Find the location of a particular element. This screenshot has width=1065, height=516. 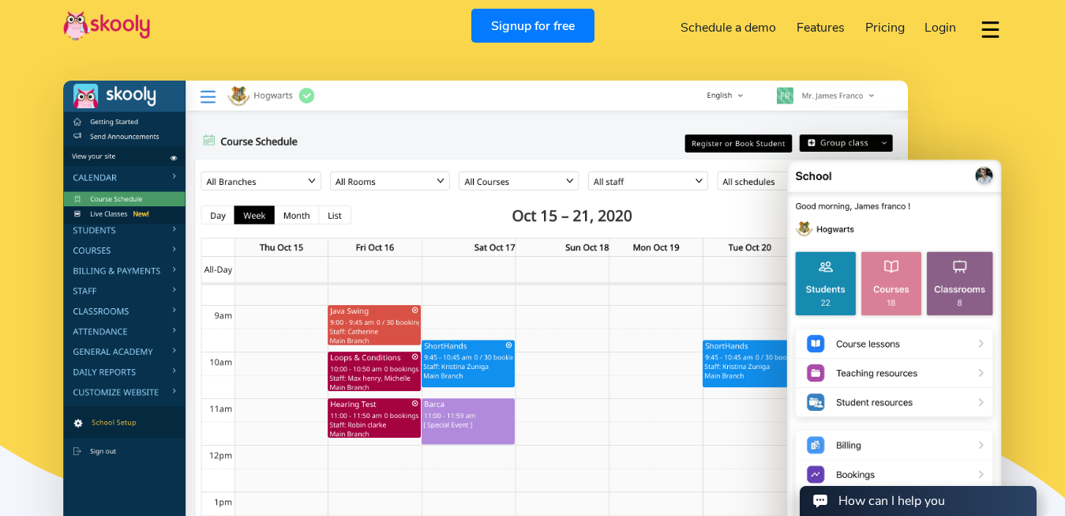

button: dropdown menu is located at coordinates (990, 29).